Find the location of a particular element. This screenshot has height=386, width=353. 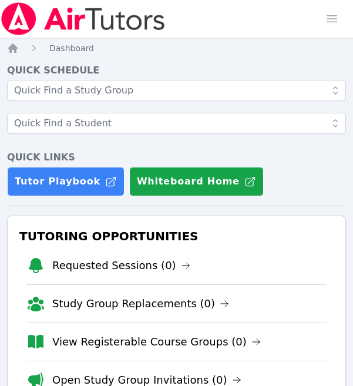

h4: Quick Schedule is located at coordinates (176, 70).